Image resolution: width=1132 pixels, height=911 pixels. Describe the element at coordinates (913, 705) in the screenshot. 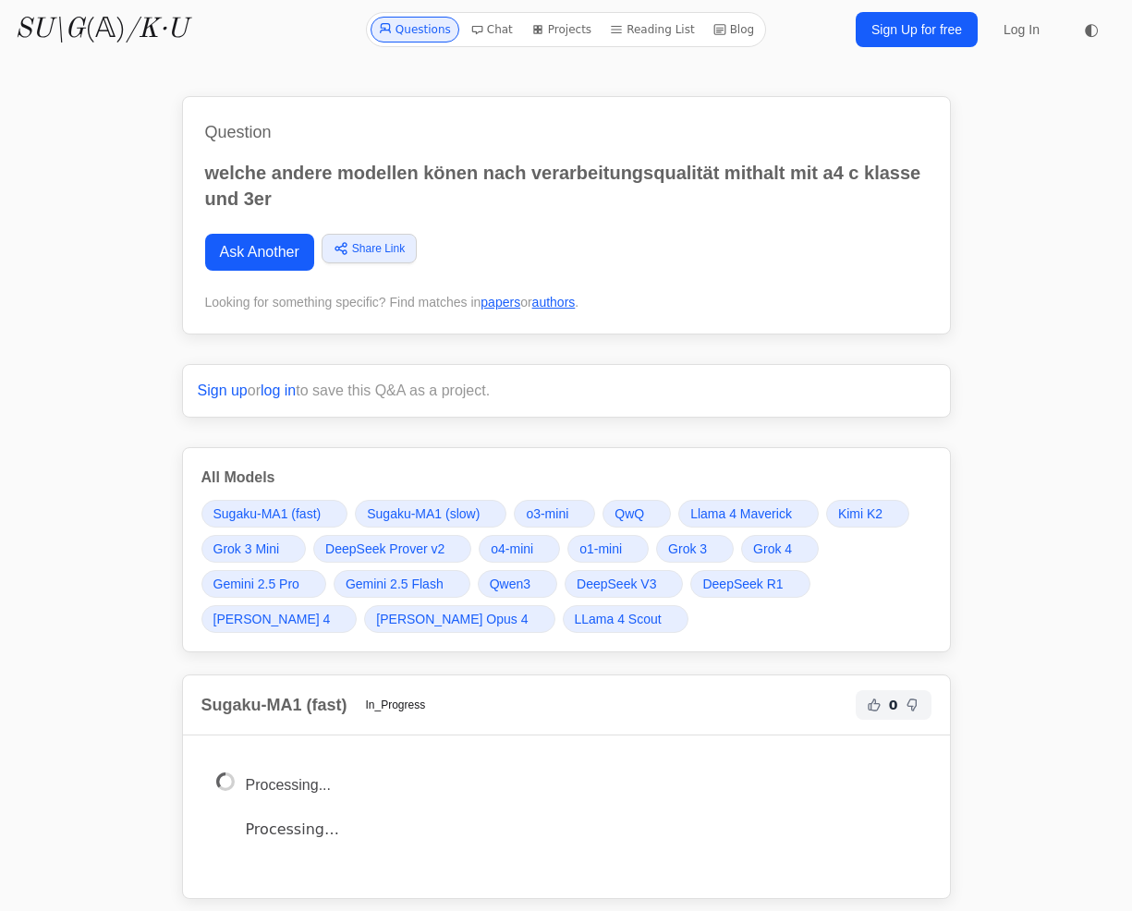

I see `button: Not Helpful` at that location.